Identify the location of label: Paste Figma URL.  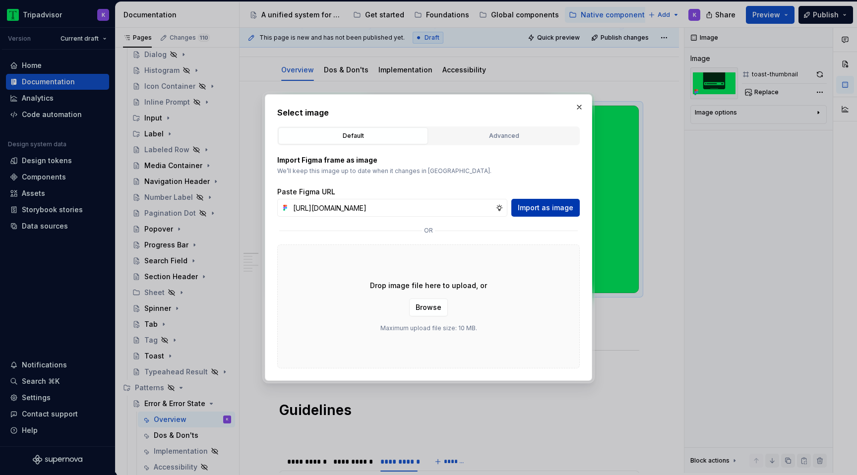
(306, 192).